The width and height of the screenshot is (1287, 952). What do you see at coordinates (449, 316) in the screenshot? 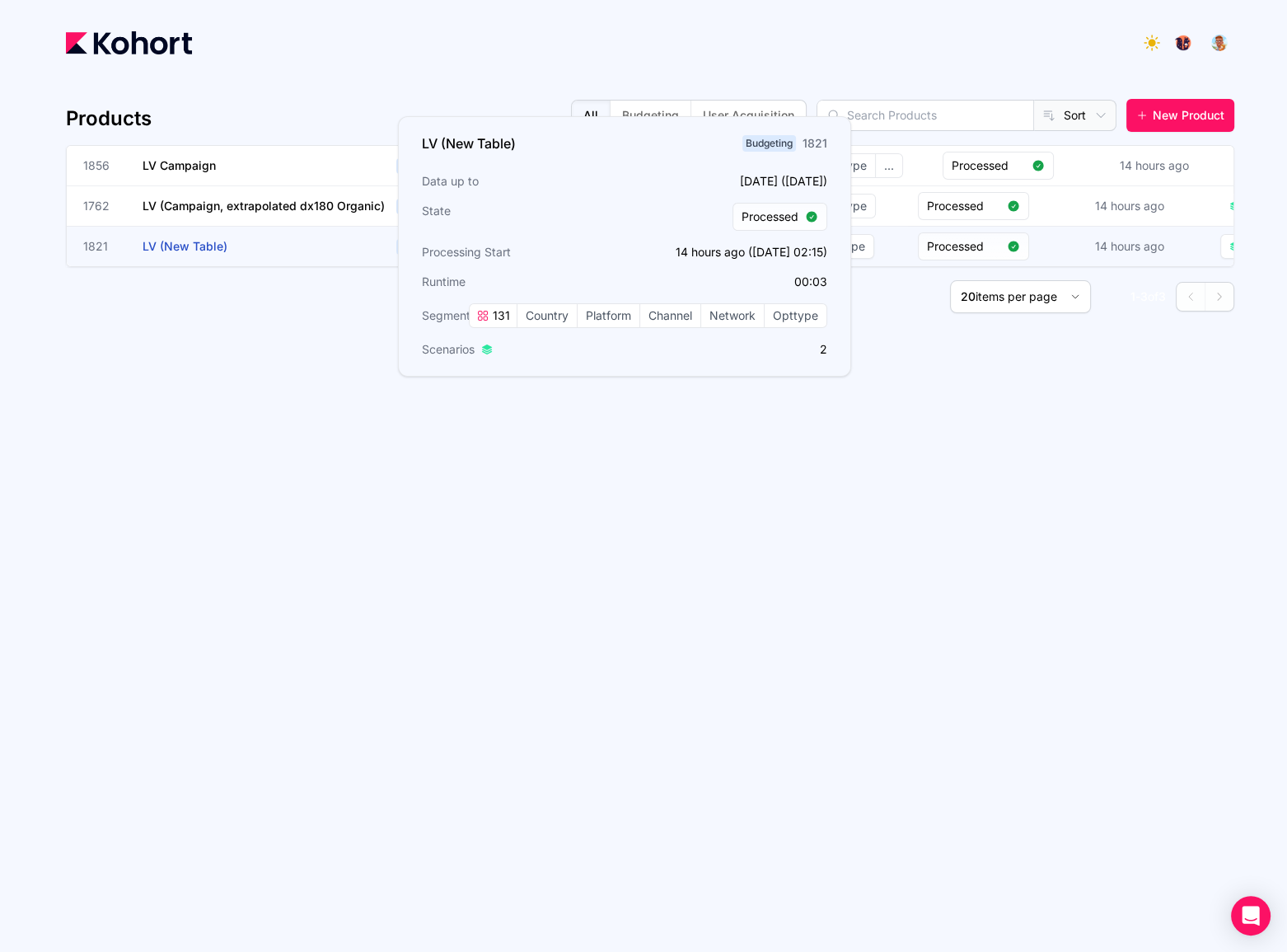
I see `span: Segments` at bounding box center [449, 316].